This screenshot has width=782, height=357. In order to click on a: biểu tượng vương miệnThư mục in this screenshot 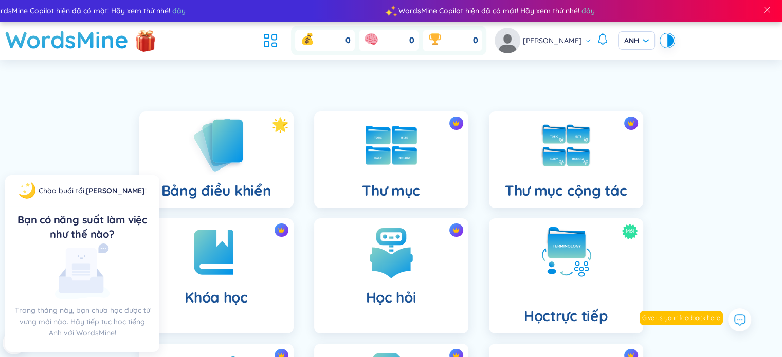, I will do `click(391, 160)`.